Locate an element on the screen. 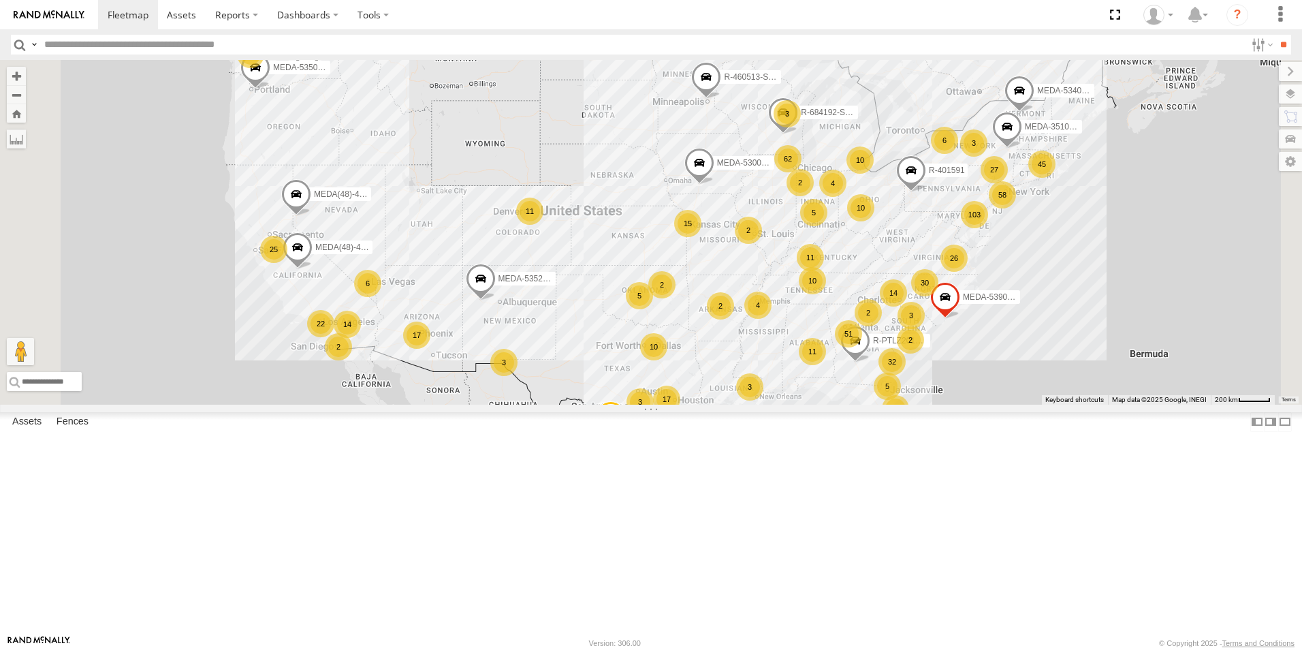 This screenshot has height=650, width=1302. span: MEDA-534010-Roll is located at coordinates (1072, 91).